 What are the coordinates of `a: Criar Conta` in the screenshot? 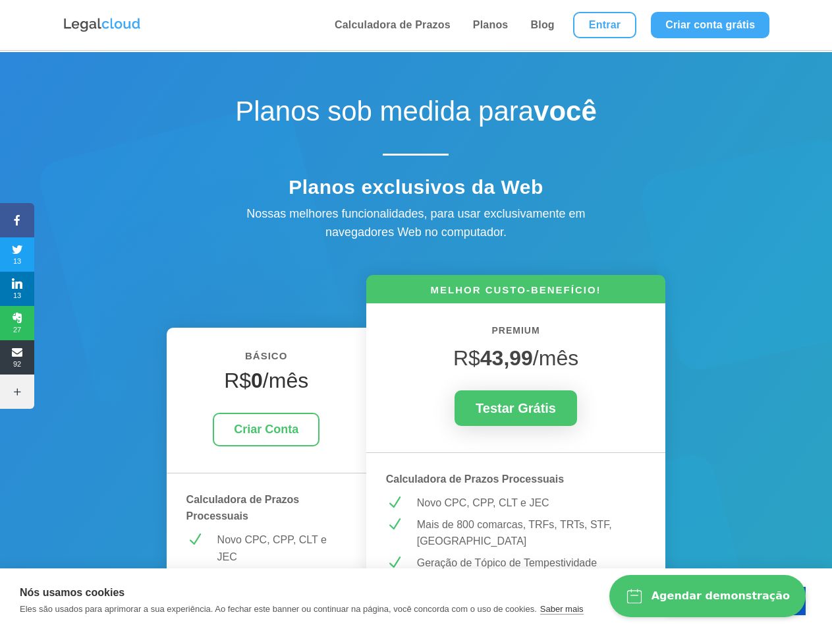 It's located at (266, 429).